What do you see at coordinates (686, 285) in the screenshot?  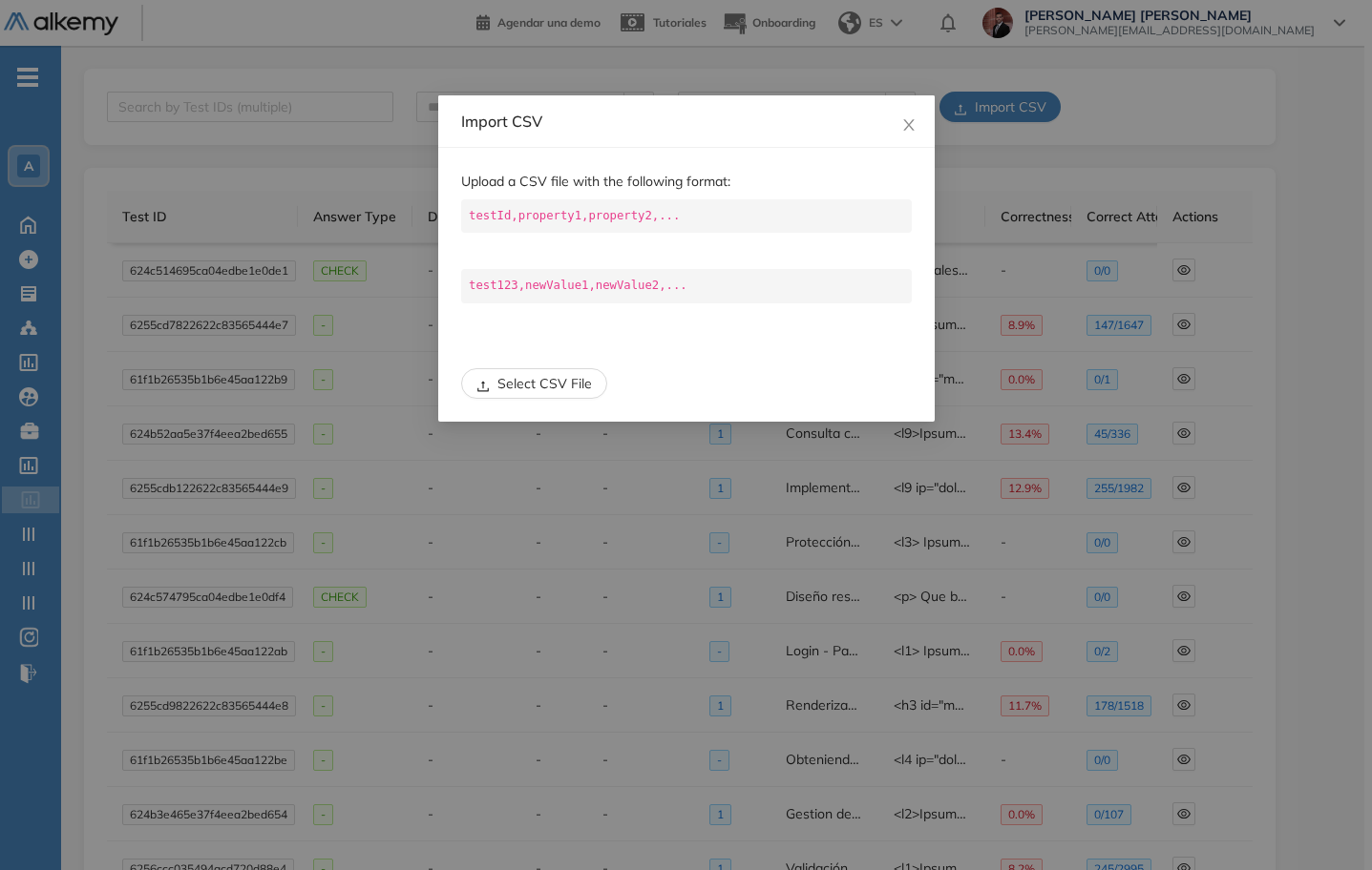 I see `code: test123,newValue1,newValue2,...` at bounding box center [686, 285].